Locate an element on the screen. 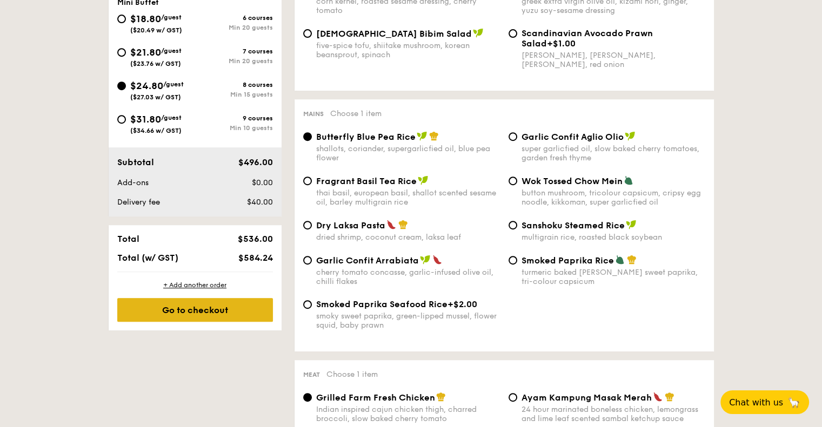 Image resolution: width=822 pixels, height=427 pixels. div: shallots, coriander, supergarlicfied oil, blue pea flower is located at coordinates (408, 153).